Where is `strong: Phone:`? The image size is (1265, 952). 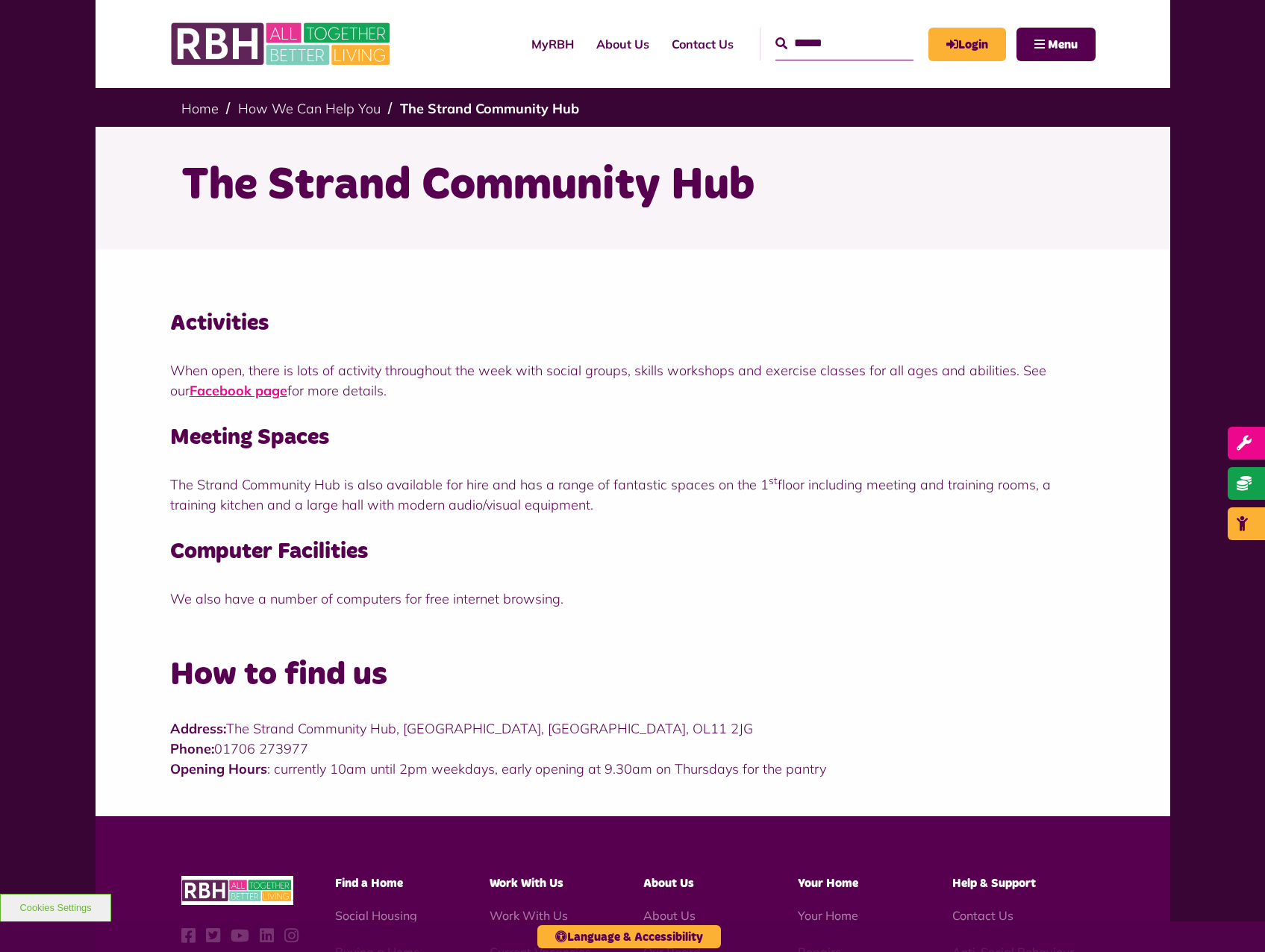
strong: Phone: is located at coordinates (192, 748).